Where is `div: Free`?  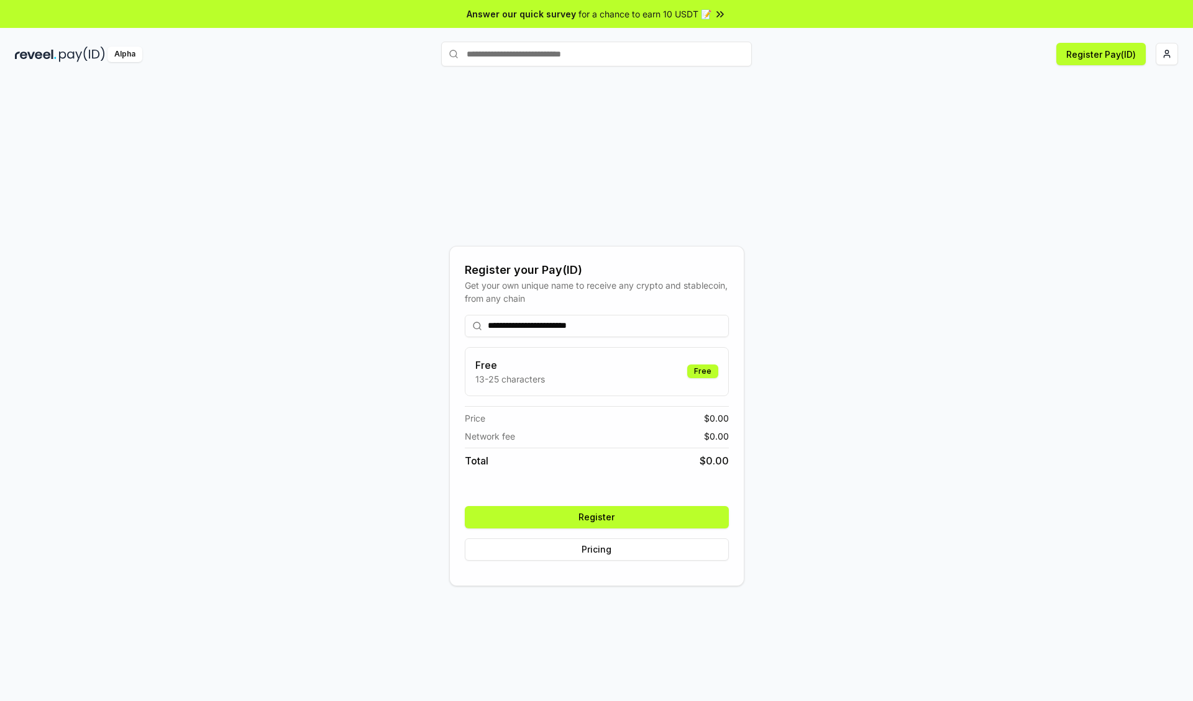
div: Free is located at coordinates (703, 371).